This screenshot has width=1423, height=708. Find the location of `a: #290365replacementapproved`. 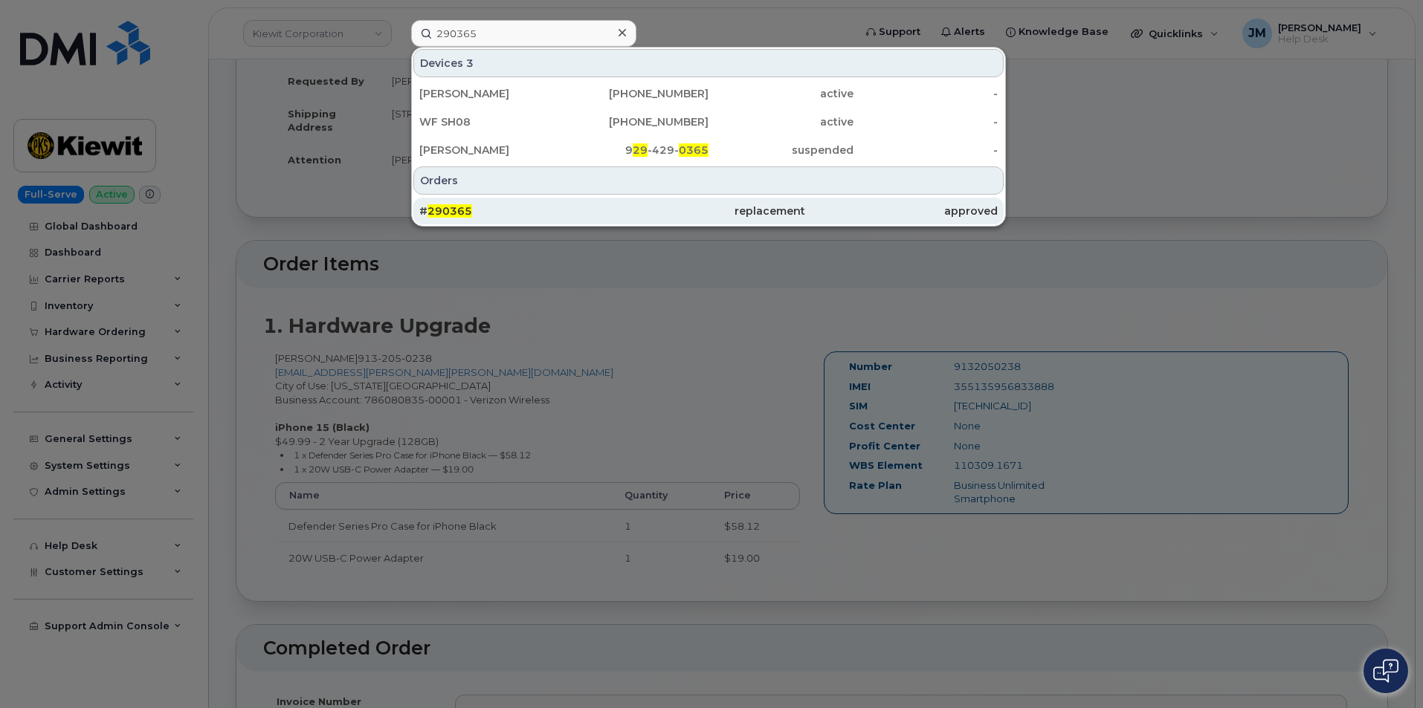

a: #290365replacementapproved is located at coordinates (708, 211).